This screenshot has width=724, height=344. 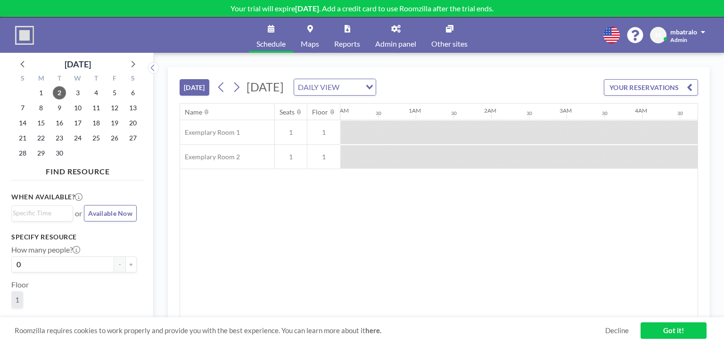 What do you see at coordinates (193, 112) in the screenshot?
I see `div: Name` at bounding box center [193, 112].